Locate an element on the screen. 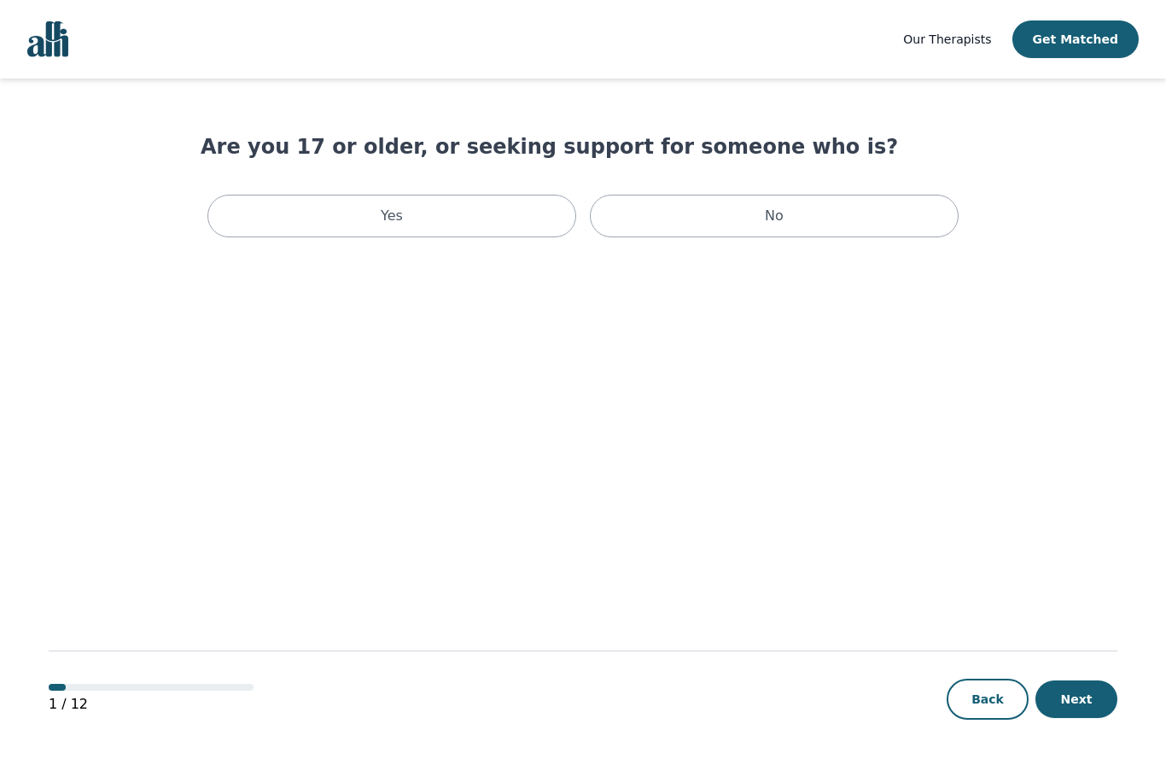  button: Get Matched is located at coordinates (1076, 39).